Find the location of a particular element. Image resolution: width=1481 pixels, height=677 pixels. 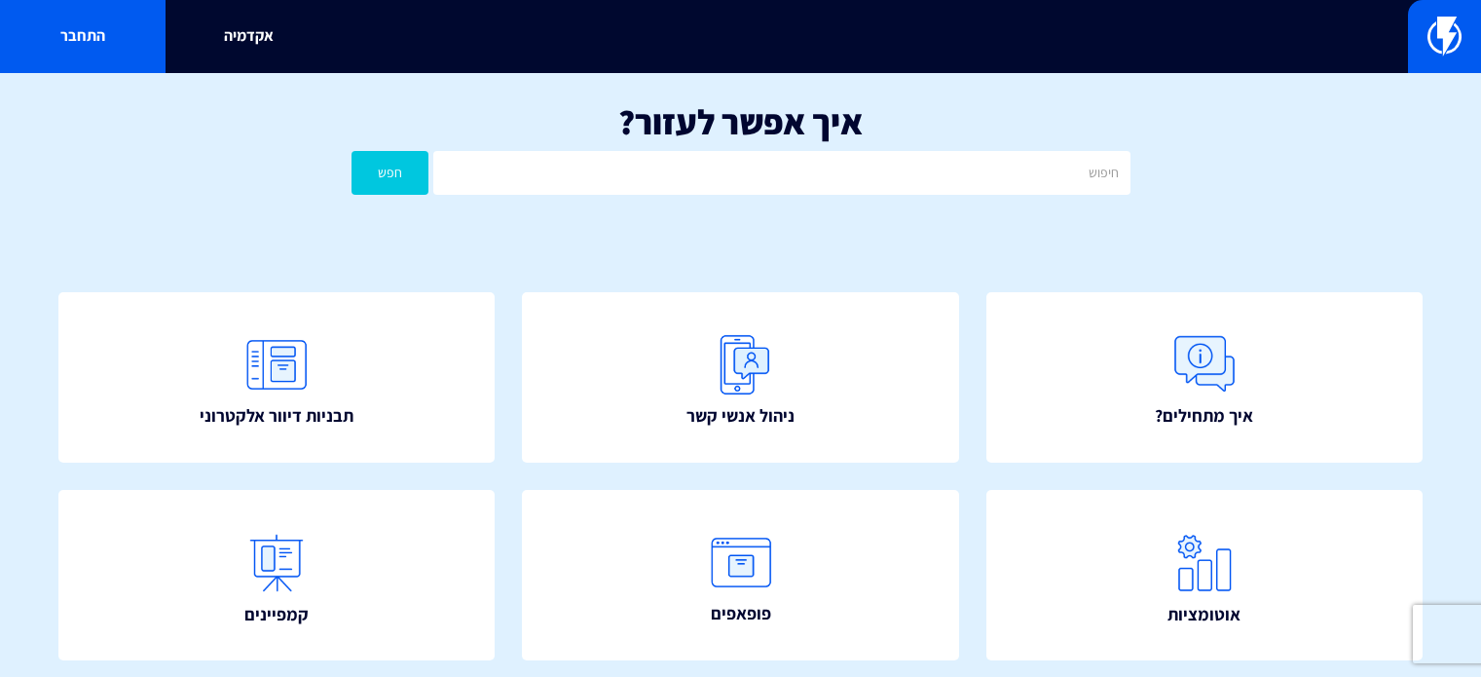

span: תבניות דיוור אלקטרוני is located at coordinates (277, 416).